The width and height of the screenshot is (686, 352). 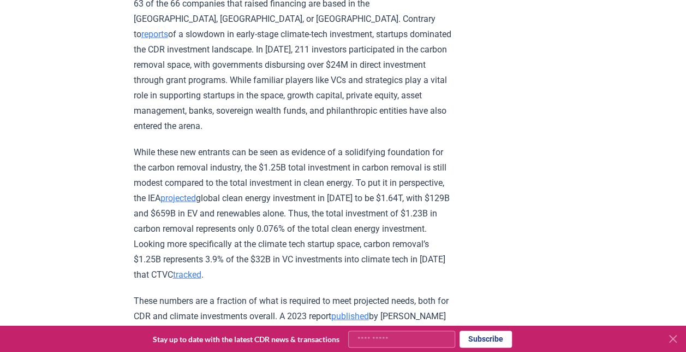 I want to click on a: tracked, so click(x=187, y=274).